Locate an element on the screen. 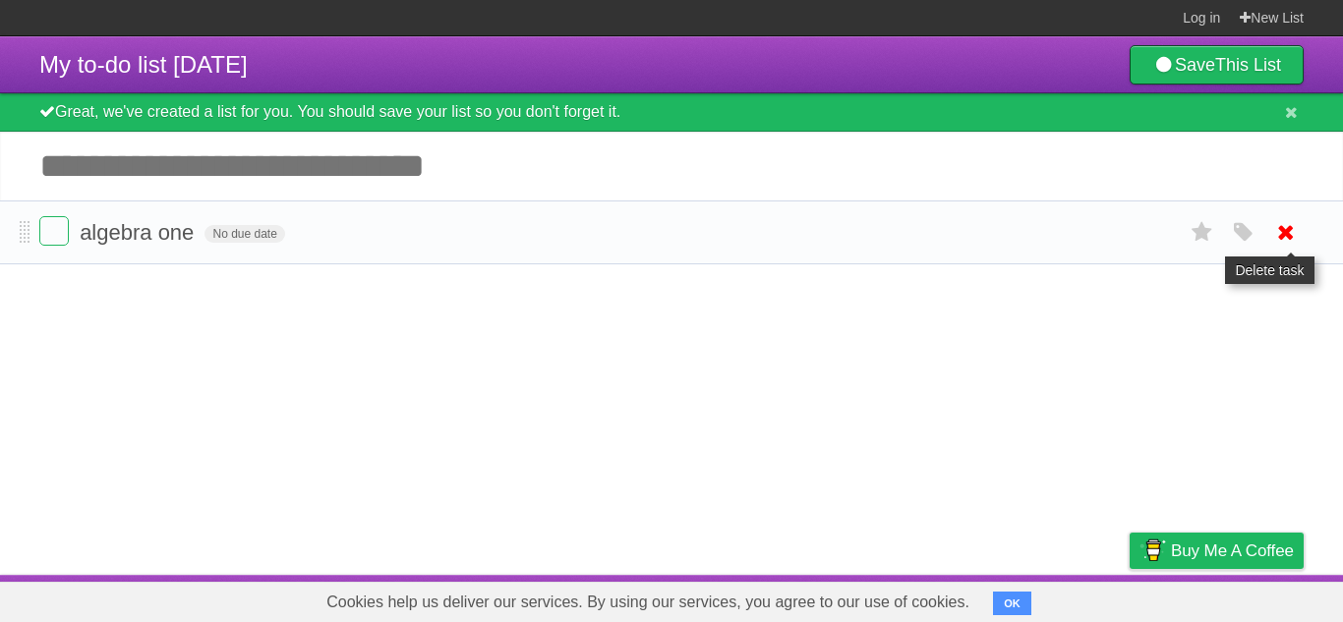  b: This List is located at coordinates (1247, 65).